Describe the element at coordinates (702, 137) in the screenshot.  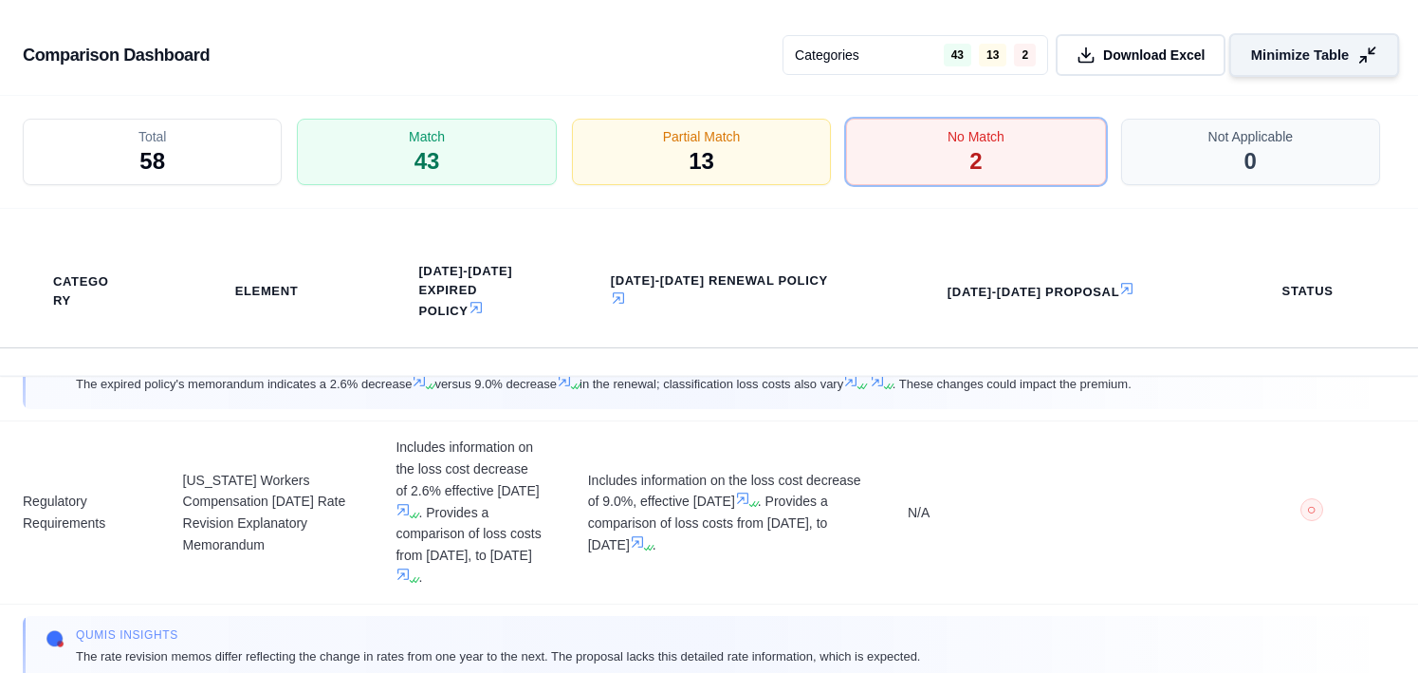
I see `span: Partial Match` at that location.